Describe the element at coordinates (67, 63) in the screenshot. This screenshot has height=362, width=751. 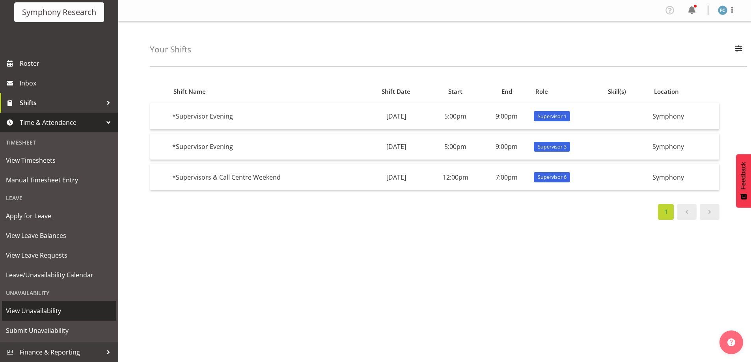
I see `span: Roster` at that location.